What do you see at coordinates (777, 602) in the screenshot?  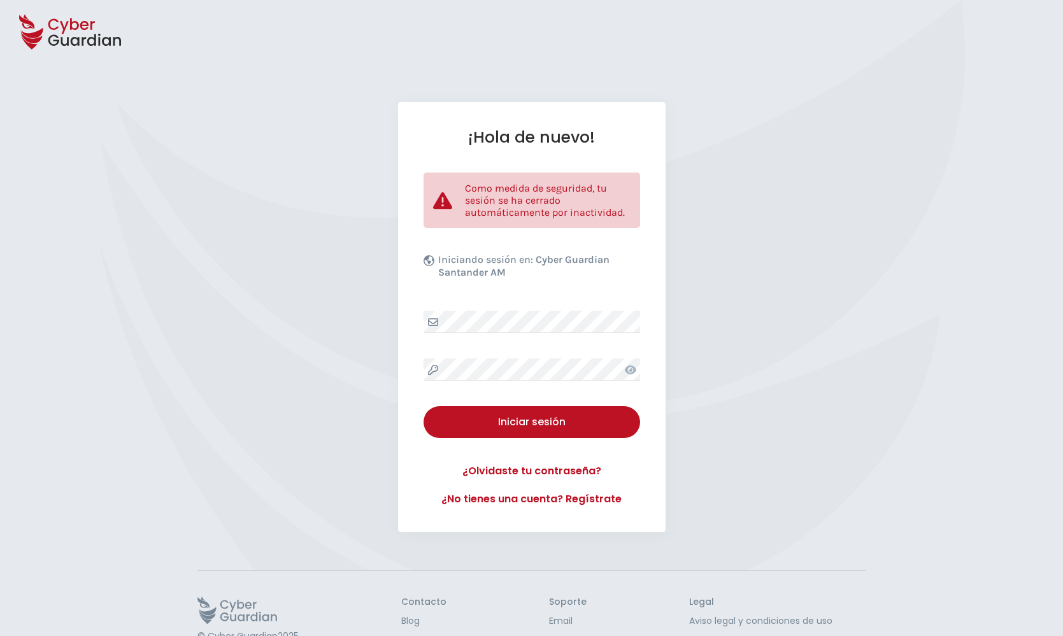 I see `h3: Legal` at bounding box center [777, 602].